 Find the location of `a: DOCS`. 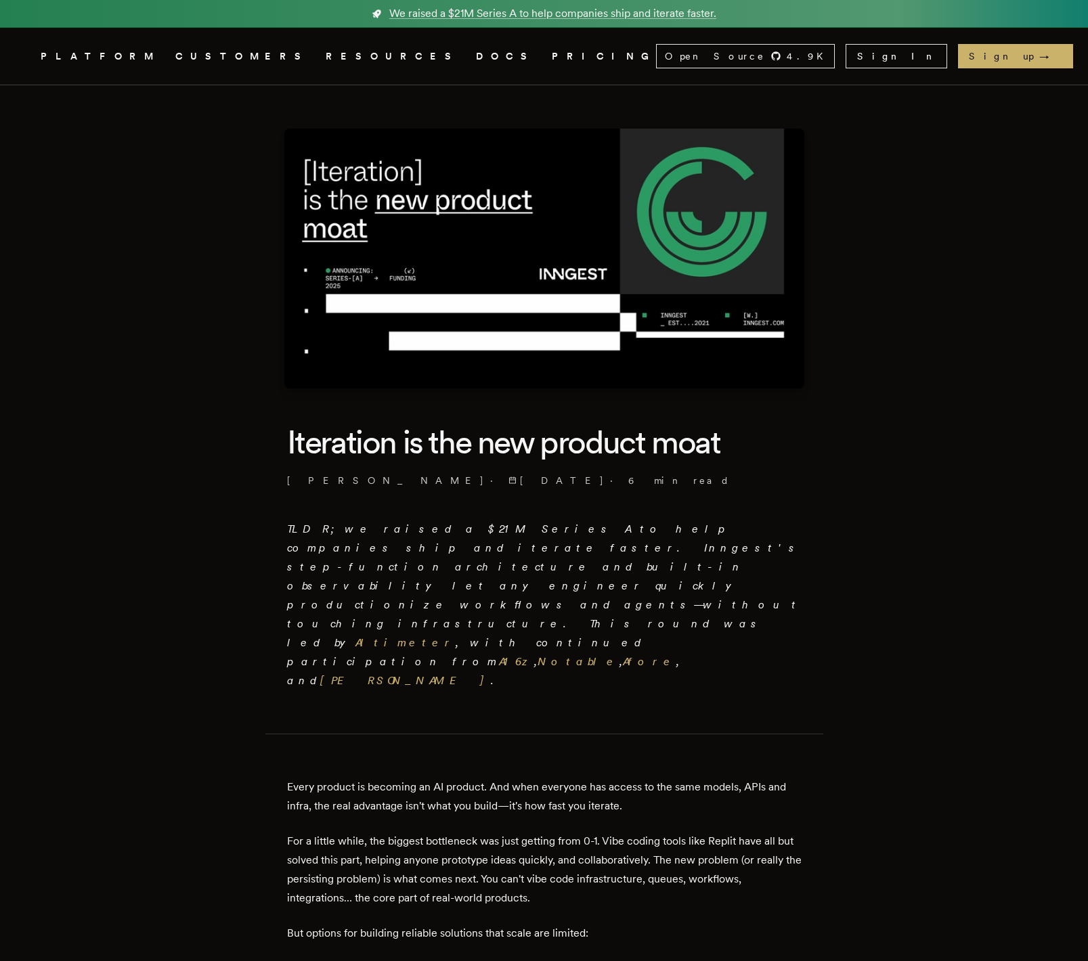

a: DOCS is located at coordinates (506, 56).